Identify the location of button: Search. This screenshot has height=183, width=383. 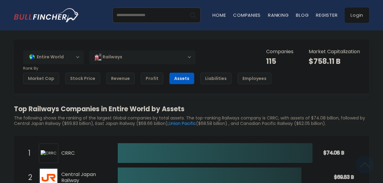
(193, 15).